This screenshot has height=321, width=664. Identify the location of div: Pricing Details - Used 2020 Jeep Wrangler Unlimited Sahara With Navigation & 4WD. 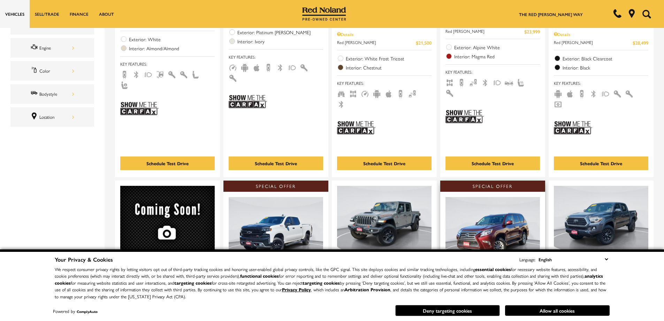
(601, 34).